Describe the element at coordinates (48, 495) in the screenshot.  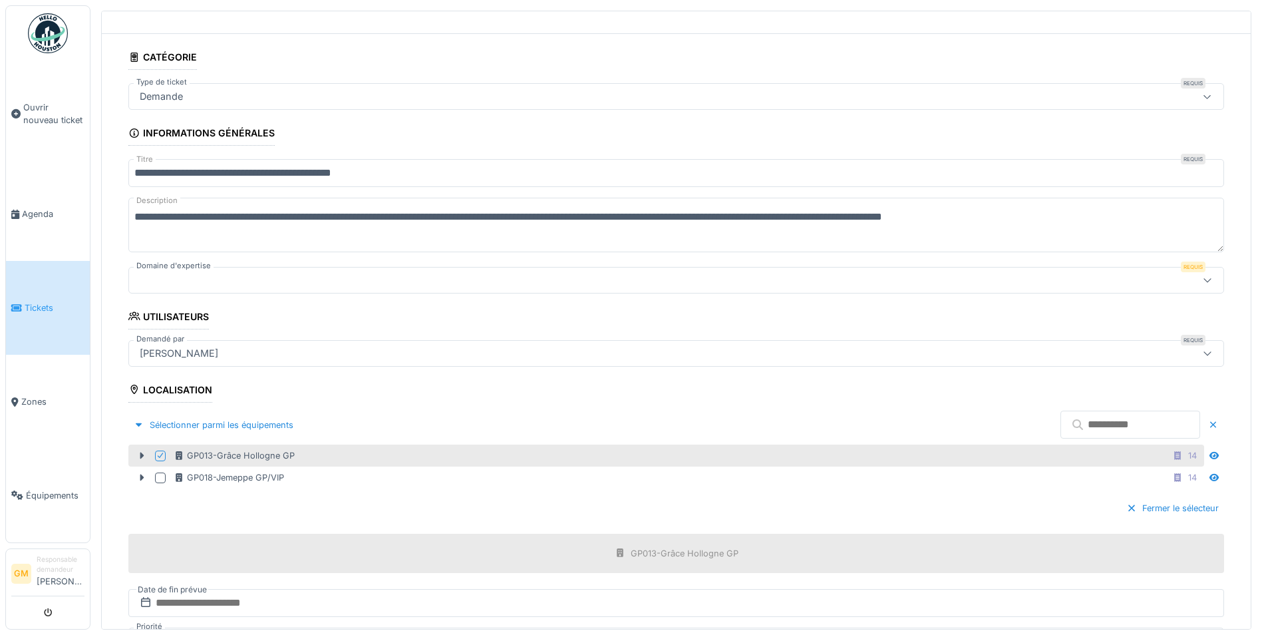
I see `a: Équipements` at that location.